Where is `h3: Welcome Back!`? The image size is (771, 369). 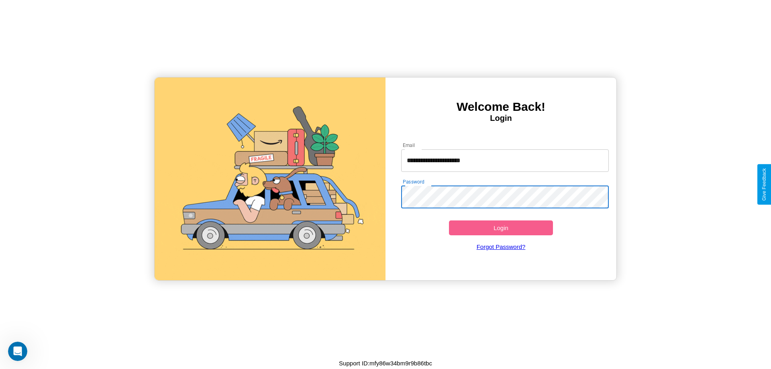
h3: Welcome Back! is located at coordinates (501, 107).